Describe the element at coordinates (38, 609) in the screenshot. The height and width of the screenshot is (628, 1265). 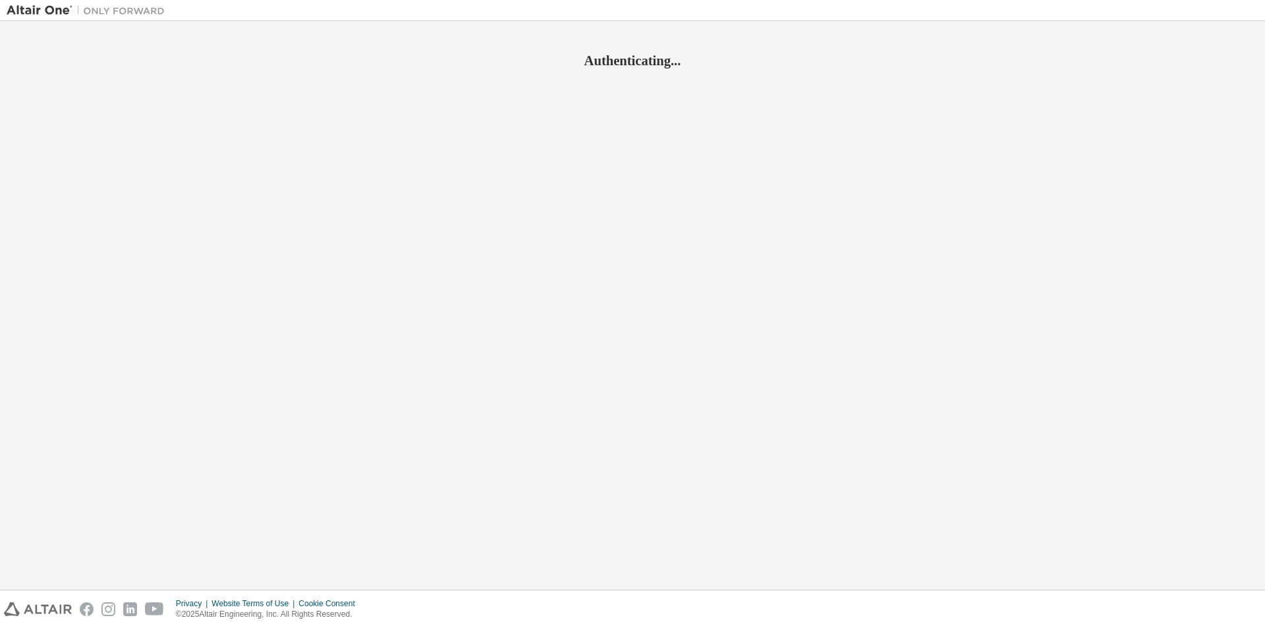
I see `img: altair_logo.svg` at that location.